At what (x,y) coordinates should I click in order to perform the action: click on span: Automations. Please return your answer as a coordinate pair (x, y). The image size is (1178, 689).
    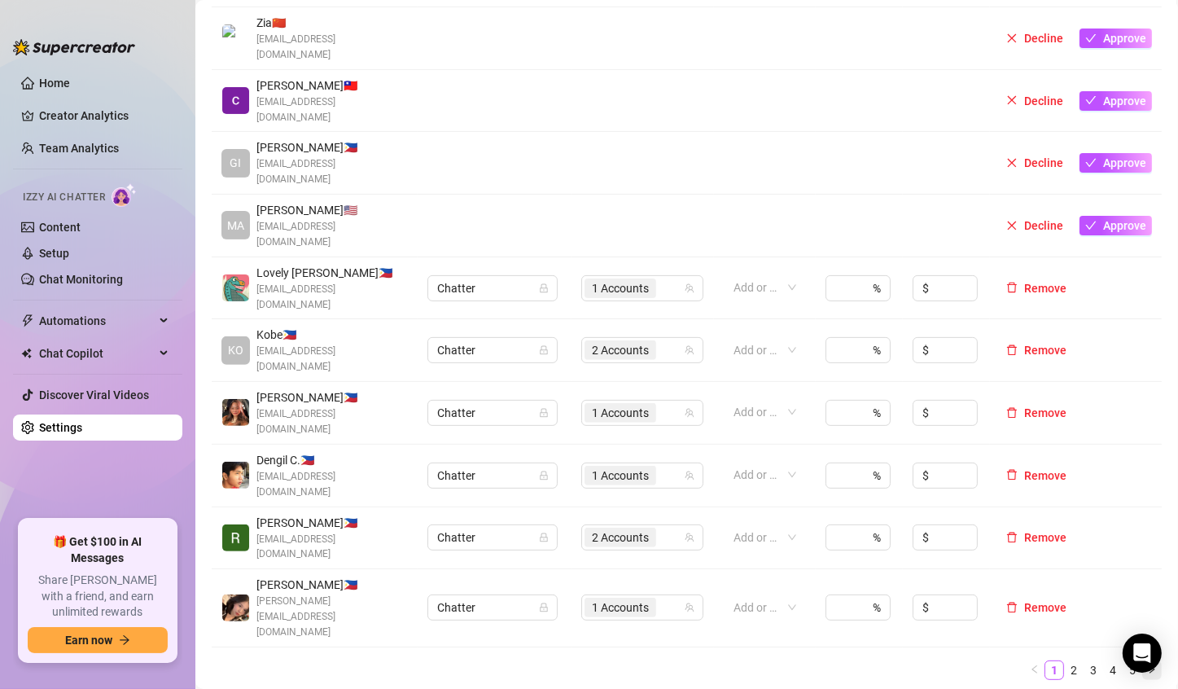
    Looking at the image, I should click on (97, 321).